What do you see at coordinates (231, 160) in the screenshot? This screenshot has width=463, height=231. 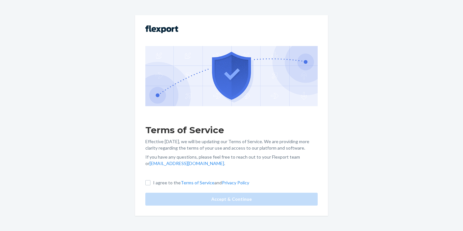 I see `p: If you have any questions, please feel free to reach out to your Flexport team or .` at bounding box center [231, 160].